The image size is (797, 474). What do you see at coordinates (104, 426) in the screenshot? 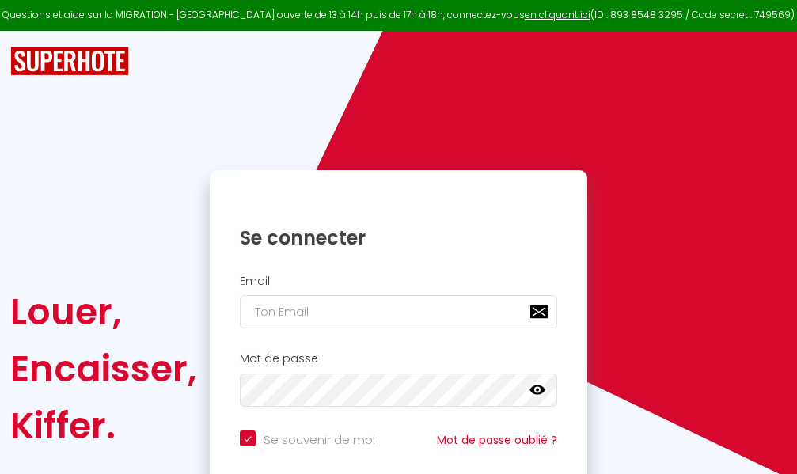
I see `div: Kiffer.` at bounding box center [104, 426].